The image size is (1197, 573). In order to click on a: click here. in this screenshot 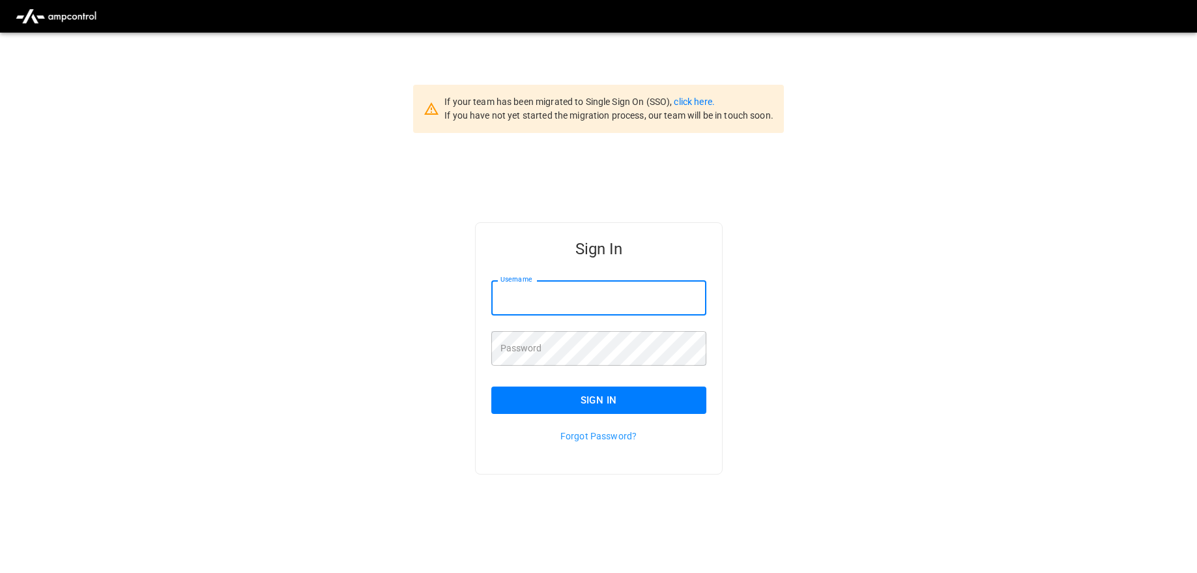, I will do `click(694, 102)`.